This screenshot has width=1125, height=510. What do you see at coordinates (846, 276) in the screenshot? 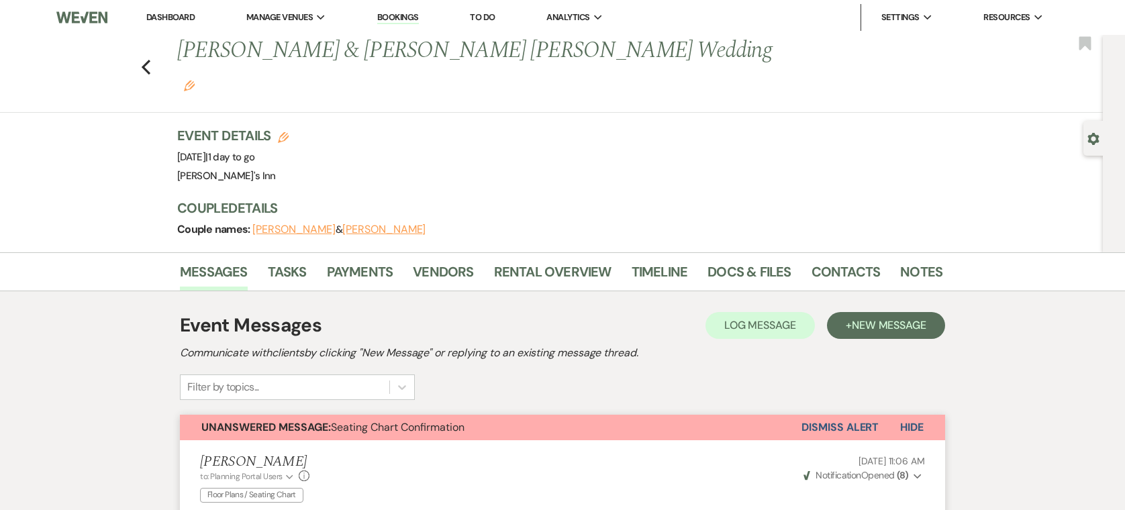
I see `a: Contacts` at bounding box center [846, 276].